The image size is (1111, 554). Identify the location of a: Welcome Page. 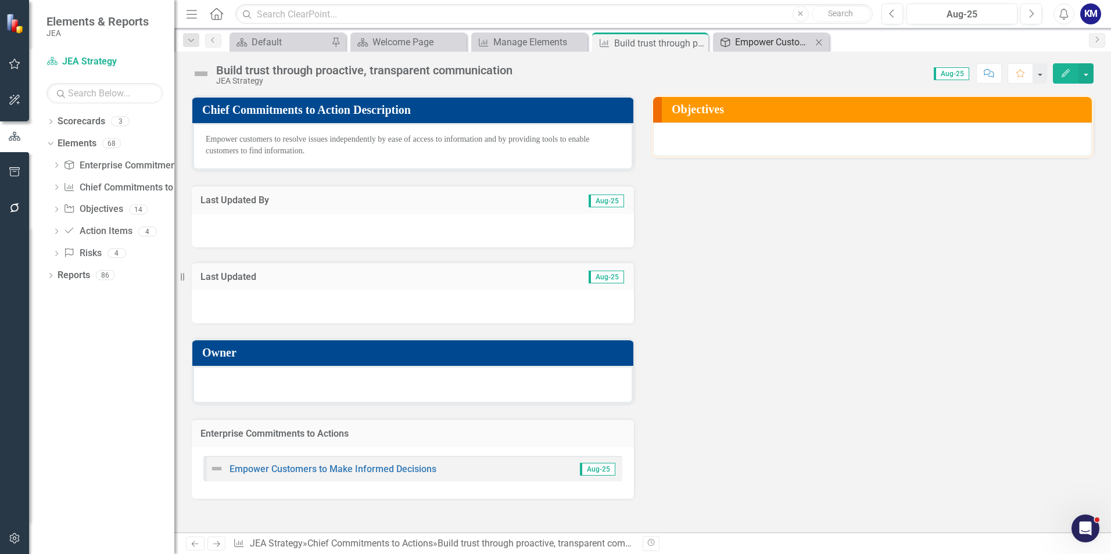
(408, 42).